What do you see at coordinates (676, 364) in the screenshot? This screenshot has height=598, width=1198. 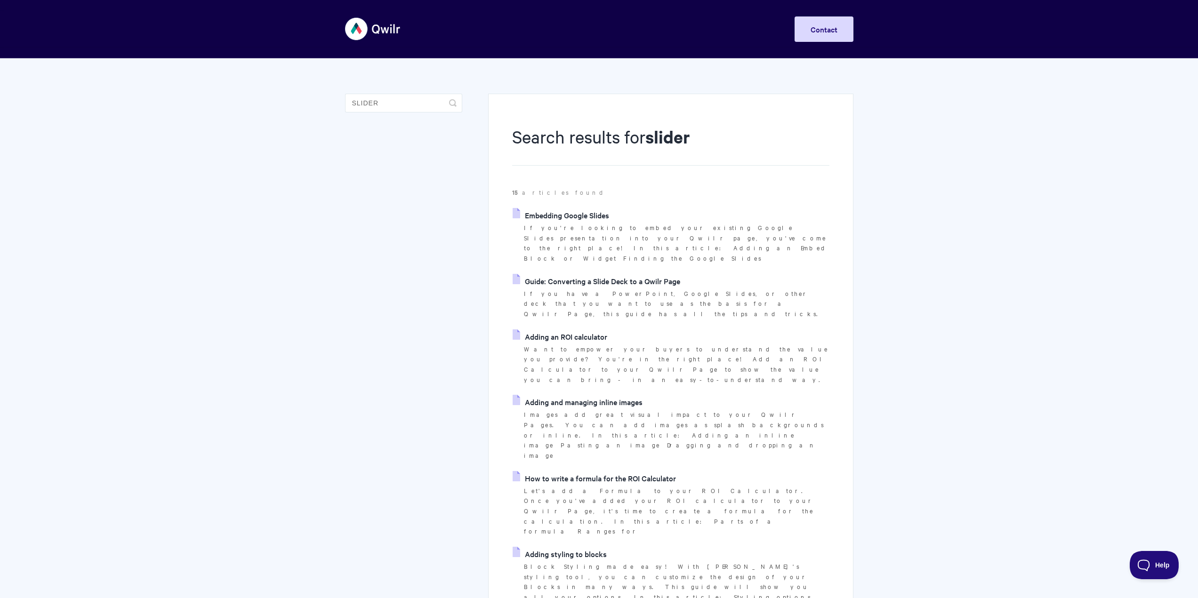 I see `p: Want to empower your buyers to understand the value you provide? You're in the right place! Add a...` at bounding box center [676, 364].